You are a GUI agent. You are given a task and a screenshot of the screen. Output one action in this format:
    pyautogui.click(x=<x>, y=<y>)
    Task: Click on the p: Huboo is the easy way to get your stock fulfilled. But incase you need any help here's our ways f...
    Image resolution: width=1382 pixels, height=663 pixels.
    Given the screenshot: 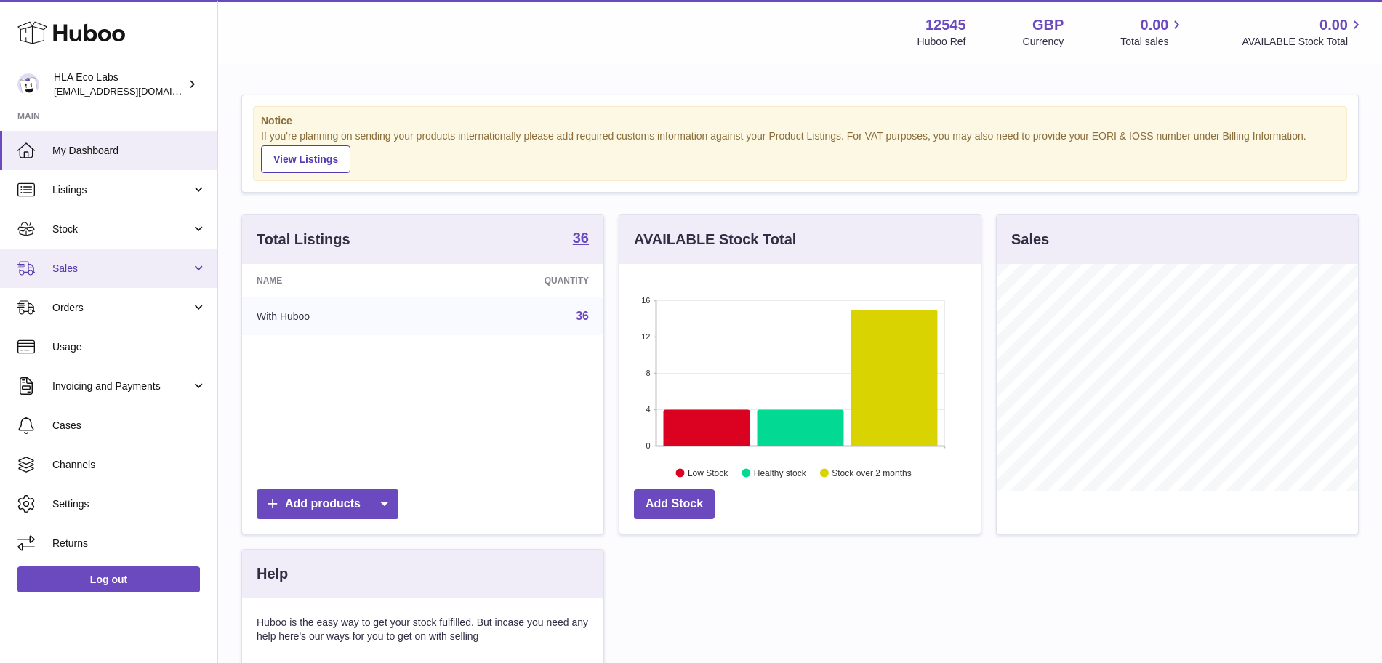 What is the action you would take?
    pyautogui.click(x=422, y=629)
    